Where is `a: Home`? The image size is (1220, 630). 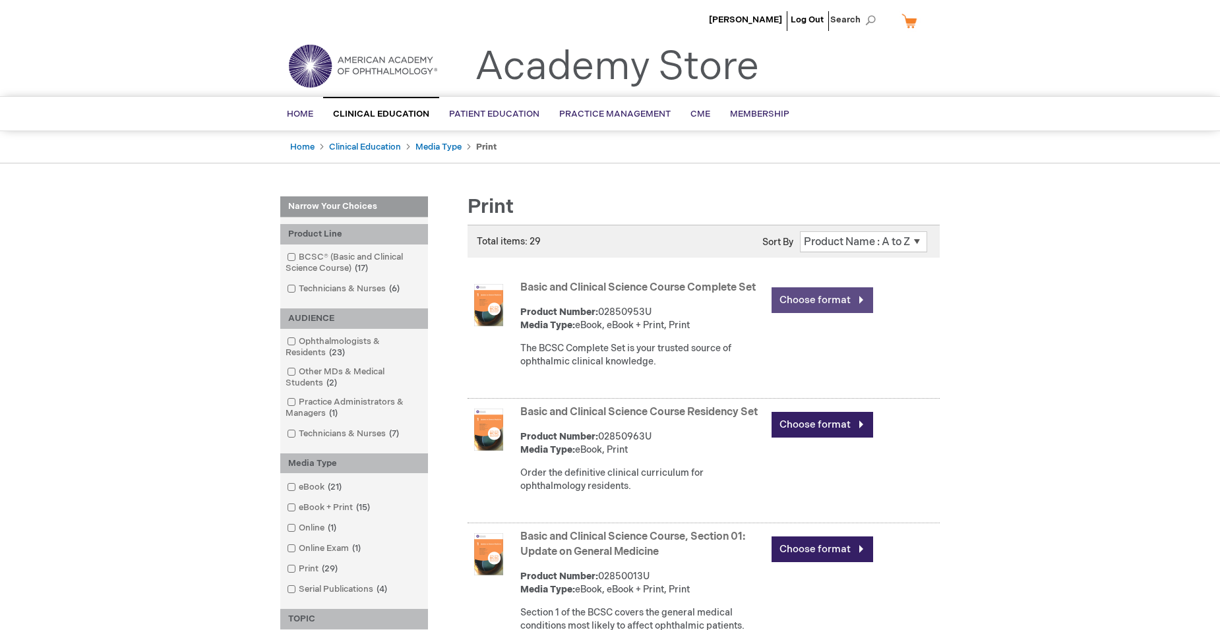 a: Home is located at coordinates (302, 147).